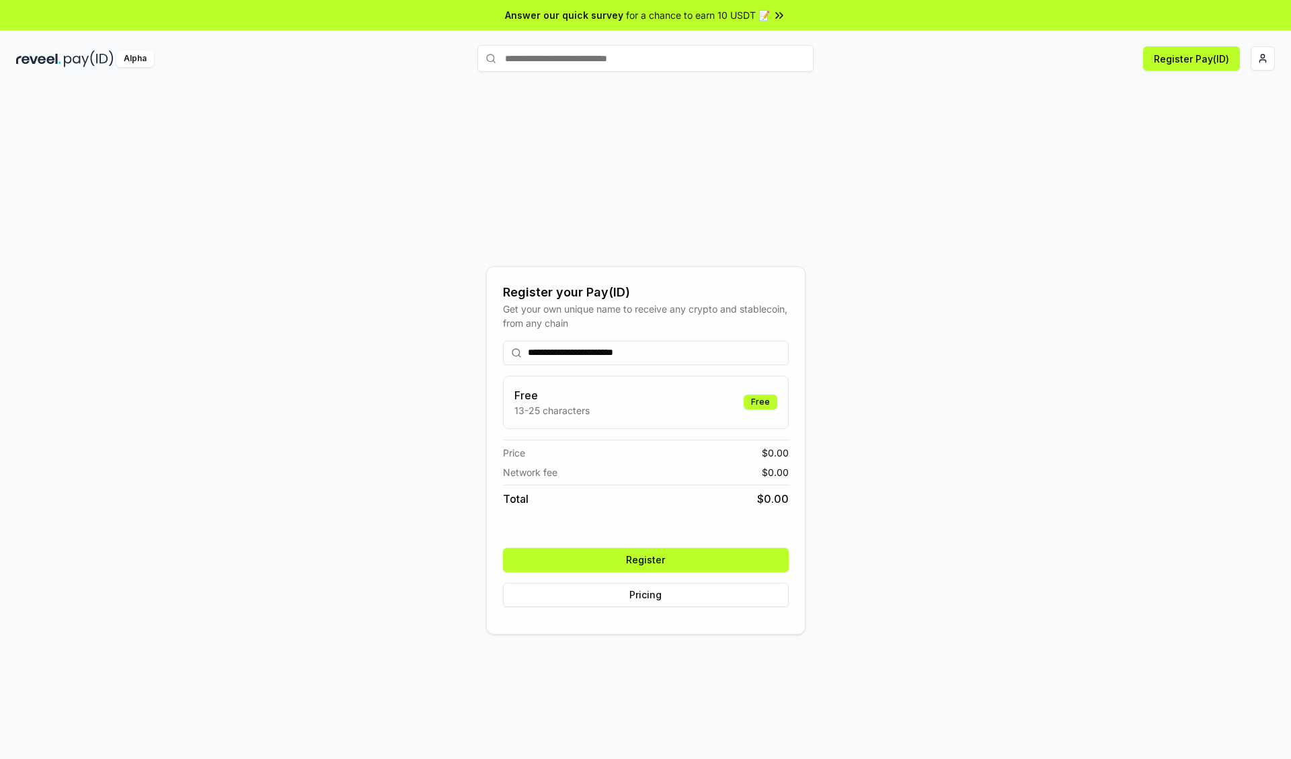 The height and width of the screenshot is (759, 1291). What do you see at coordinates (698, 15) in the screenshot?
I see `span: for a chance to earn 10 USDT 📝` at bounding box center [698, 15].